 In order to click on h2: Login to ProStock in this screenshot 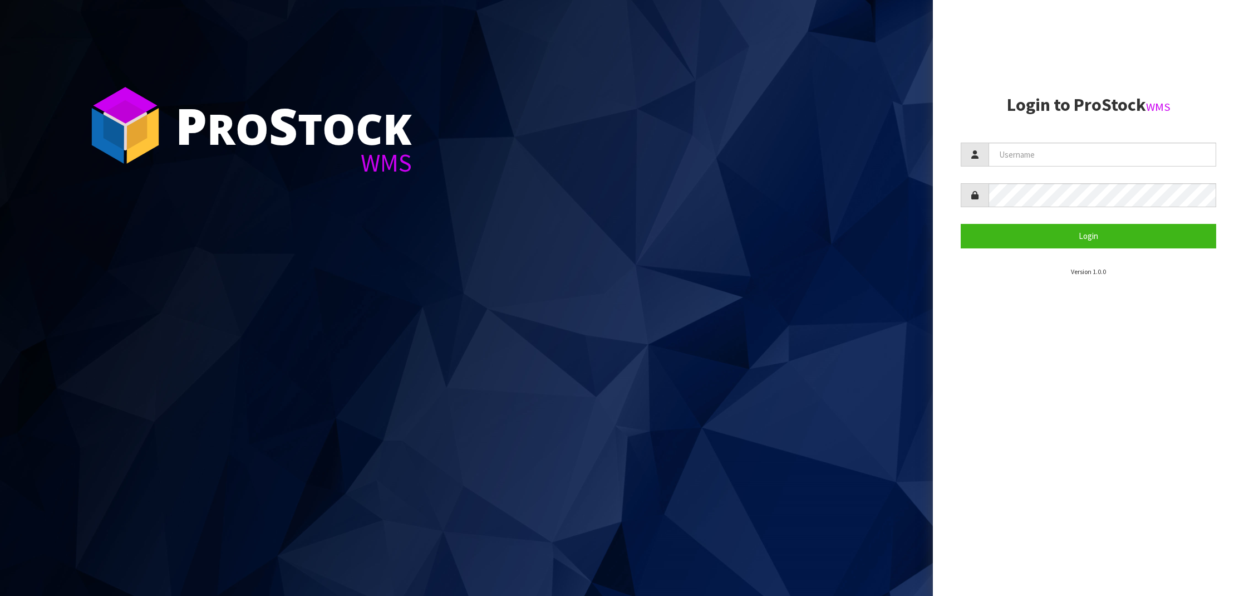, I will do `click(1088, 105)`.